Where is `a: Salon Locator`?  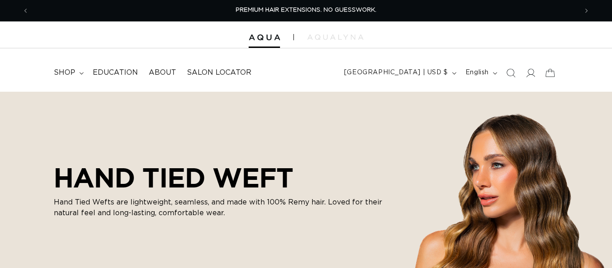 a: Salon Locator is located at coordinates (219, 73).